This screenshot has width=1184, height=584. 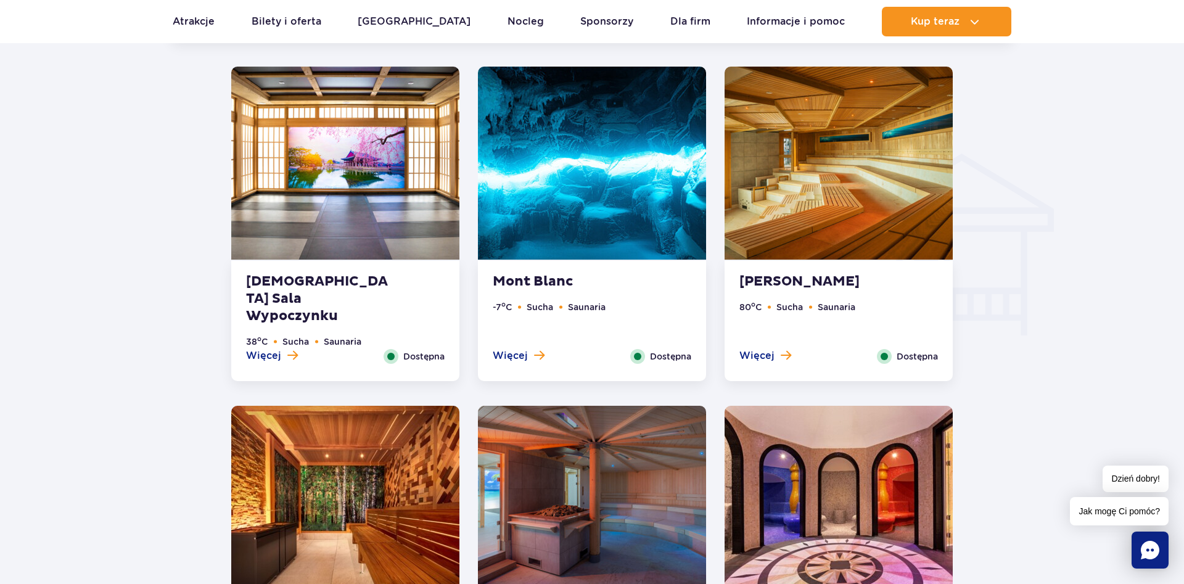 What do you see at coordinates (525, 22) in the screenshot?
I see `a: Nocleg` at bounding box center [525, 22].